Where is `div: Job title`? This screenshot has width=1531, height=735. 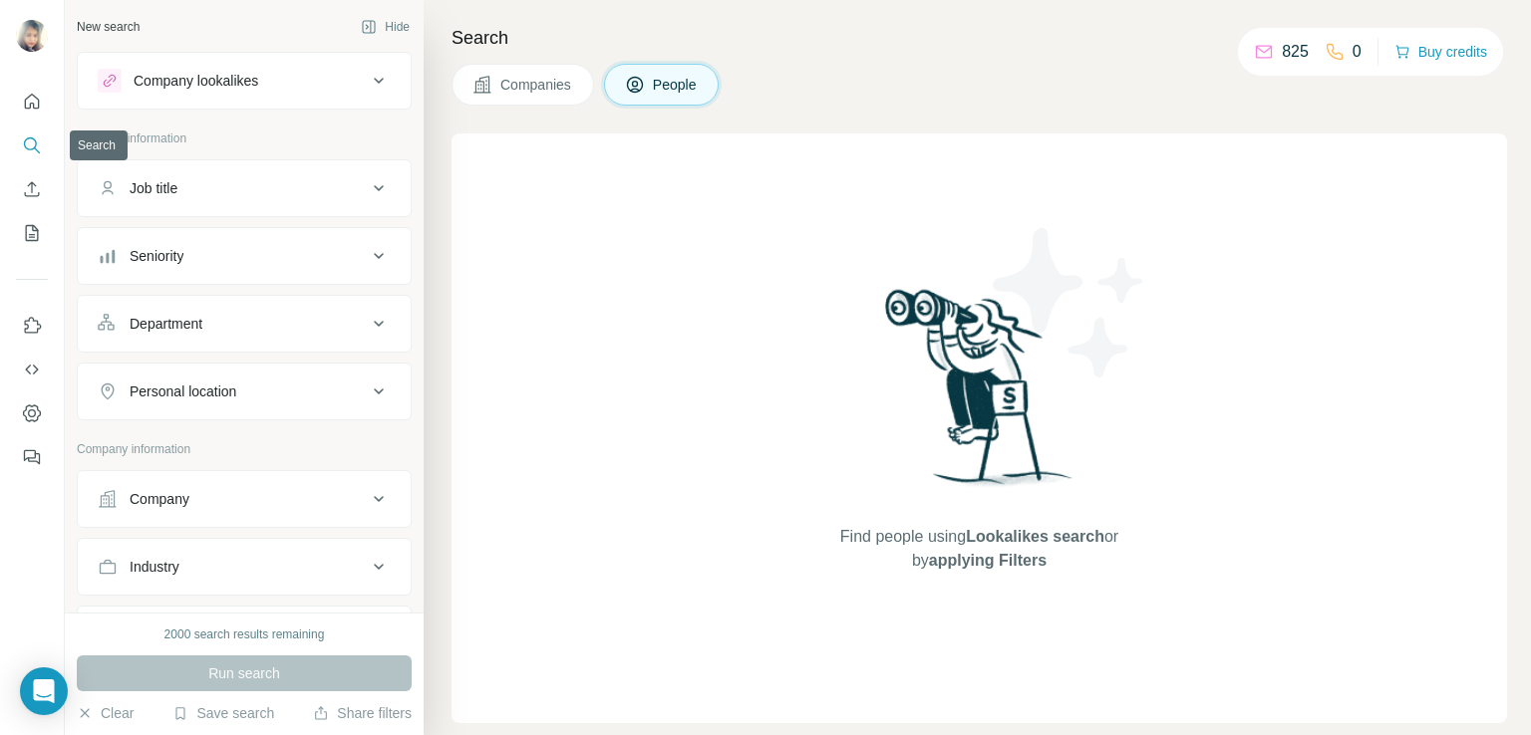
div: Job title is located at coordinates (153, 188).